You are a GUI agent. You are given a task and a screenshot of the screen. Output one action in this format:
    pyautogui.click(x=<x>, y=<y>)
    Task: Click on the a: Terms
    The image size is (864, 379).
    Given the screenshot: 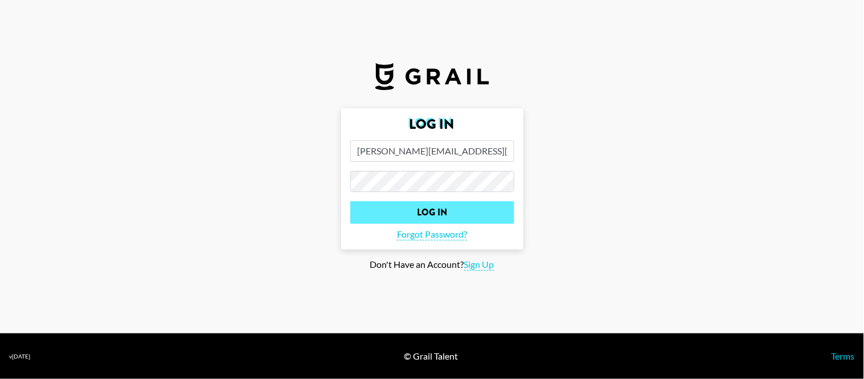 What is the action you would take?
    pyautogui.click(x=843, y=355)
    